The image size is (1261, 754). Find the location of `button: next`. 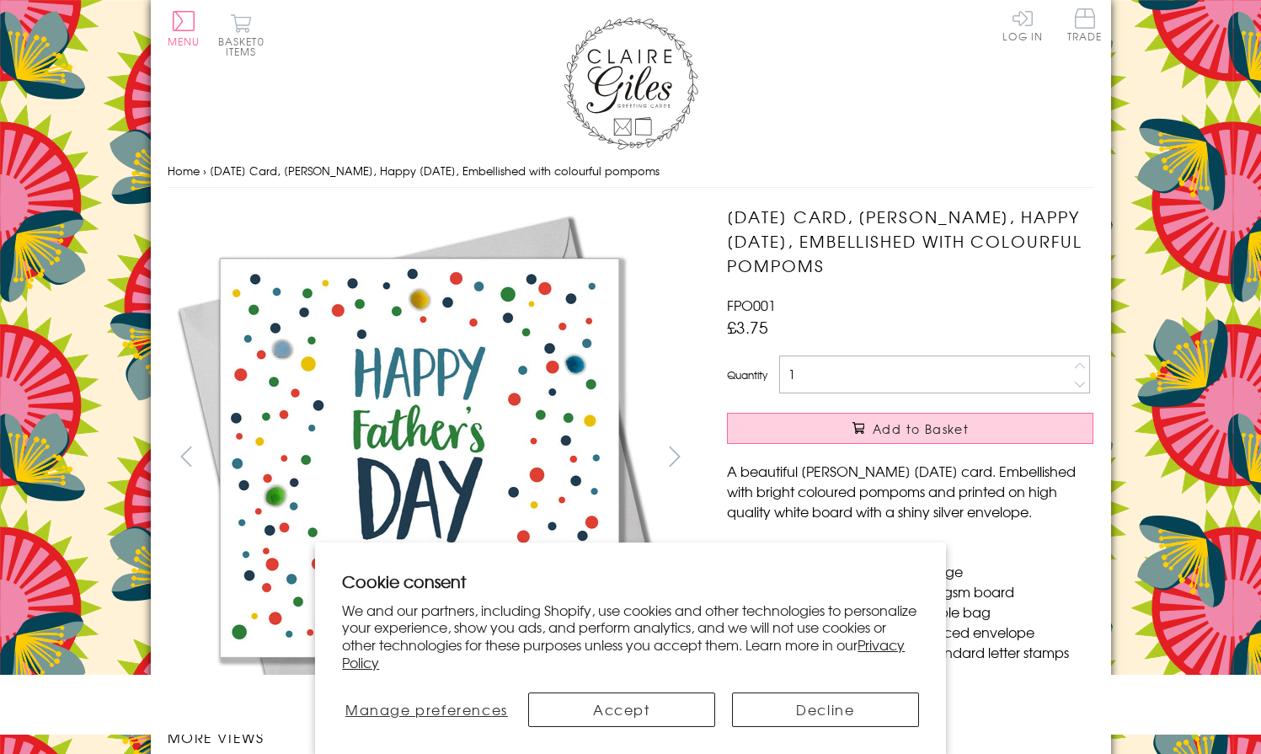

button: next is located at coordinates (674, 456).